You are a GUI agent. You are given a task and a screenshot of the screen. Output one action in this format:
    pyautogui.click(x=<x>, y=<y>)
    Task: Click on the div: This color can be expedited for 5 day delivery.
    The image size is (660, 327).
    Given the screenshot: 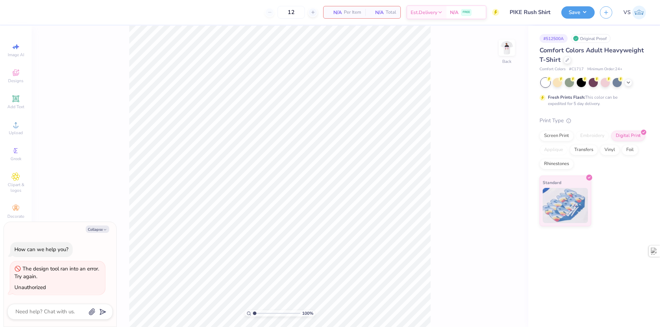 What is the action you would take?
    pyautogui.click(x=591, y=100)
    